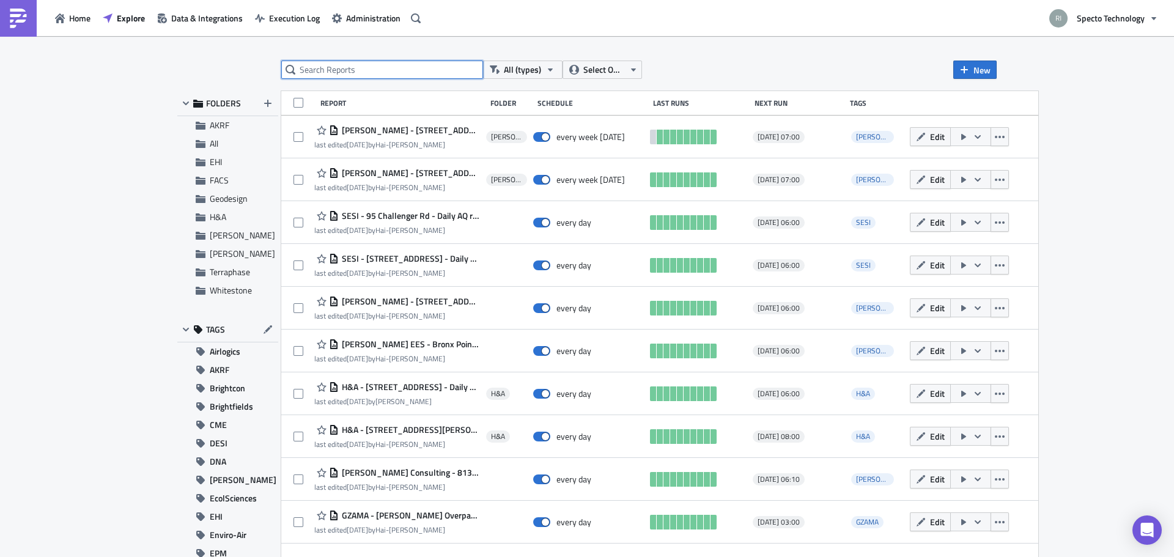 The height and width of the screenshot is (557, 1174). Describe the element at coordinates (873, 480) in the screenshot. I see `span: Stevenson` at that location.